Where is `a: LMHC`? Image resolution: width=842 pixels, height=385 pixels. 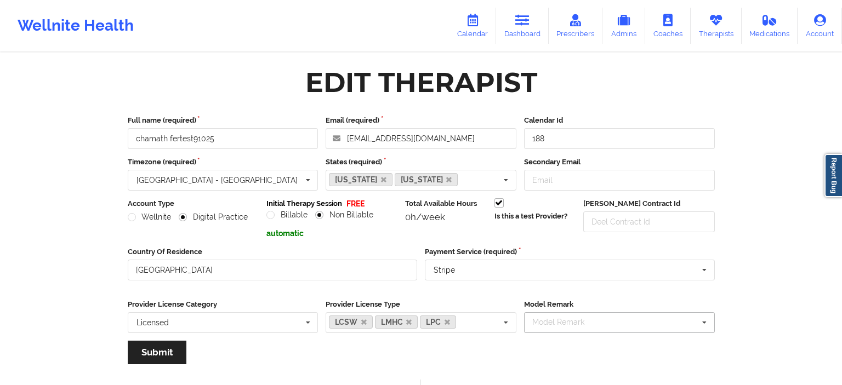 a: LMHC is located at coordinates (396, 322).